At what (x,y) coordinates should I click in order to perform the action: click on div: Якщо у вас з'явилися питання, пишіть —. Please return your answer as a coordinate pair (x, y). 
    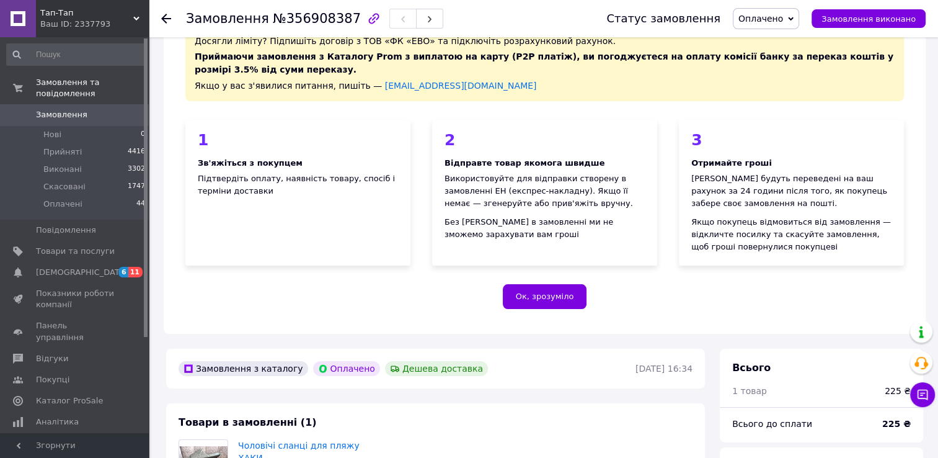
    Looking at the image, I should click on (544, 86).